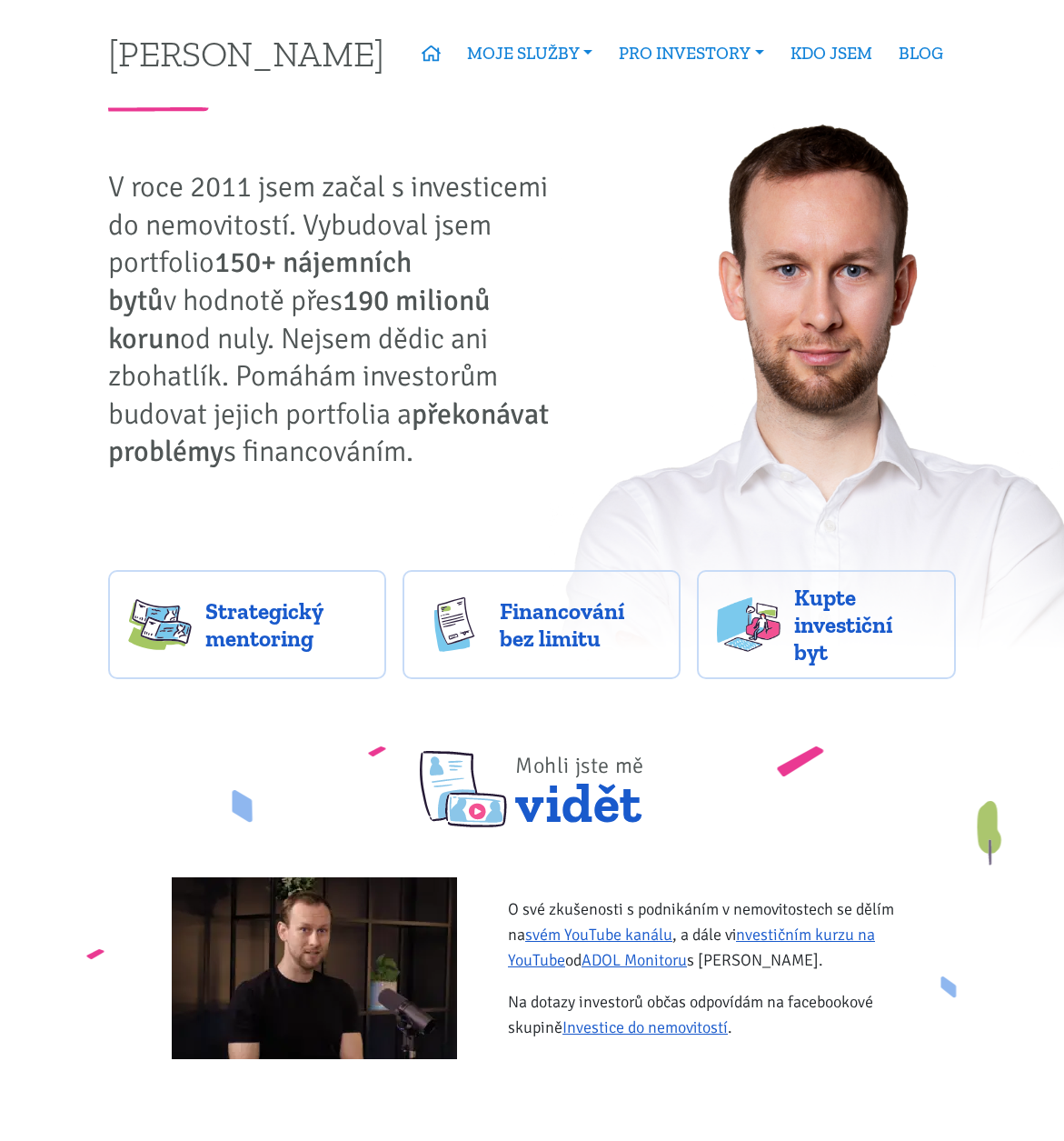  I want to click on a: Investice do nemovitostí, so click(645, 1027).